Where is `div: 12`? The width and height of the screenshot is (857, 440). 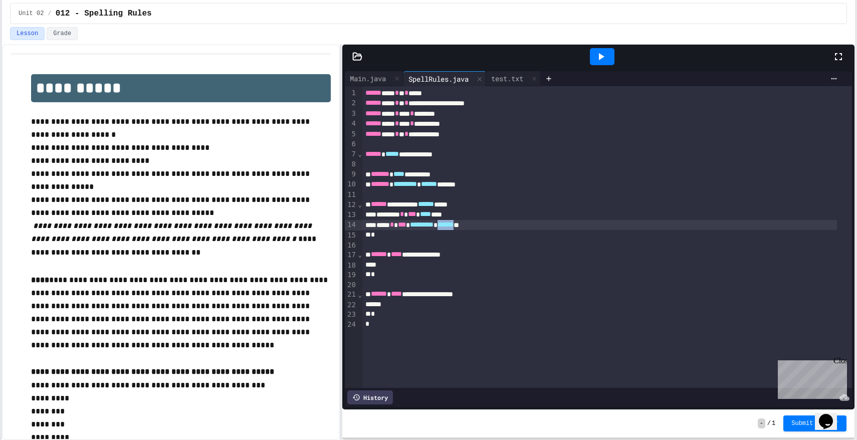 div: 12 is located at coordinates (351, 205).